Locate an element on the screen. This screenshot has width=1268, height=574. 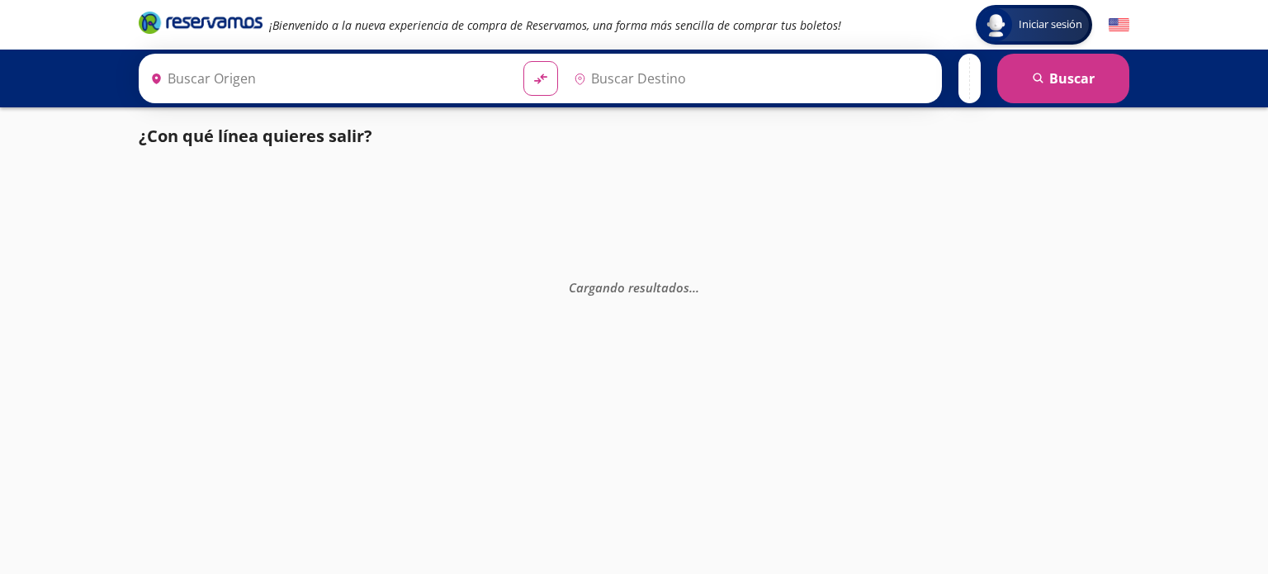
em: Cargando resultados is located at coordinates (634, 286).